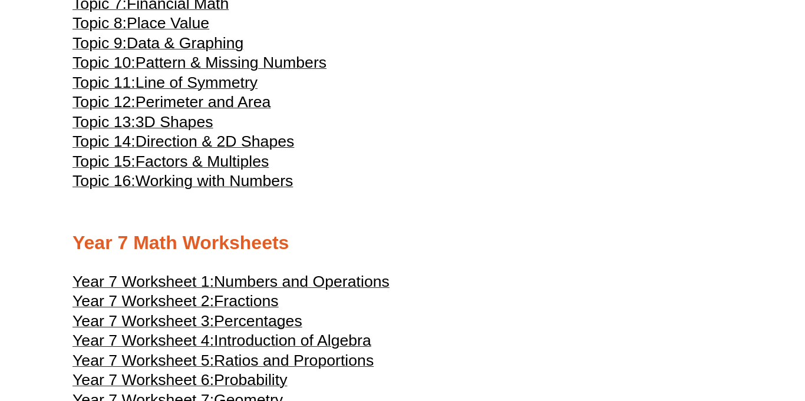 Image resolution: width=805 pixels, height=401 pixels. What do you see at coordinates (403, 243) in the screenshot?
I see `h2: Year 7 Math Worksheets` at bounding box center [403, 243].